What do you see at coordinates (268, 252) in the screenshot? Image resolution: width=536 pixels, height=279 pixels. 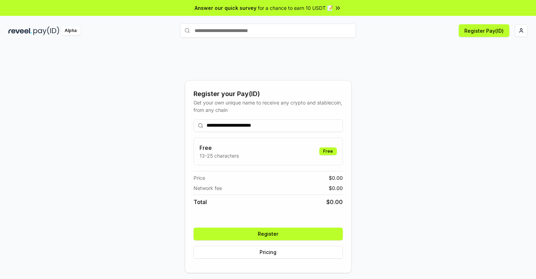 I see `button: Pricing` at bounding box center [268, 252].